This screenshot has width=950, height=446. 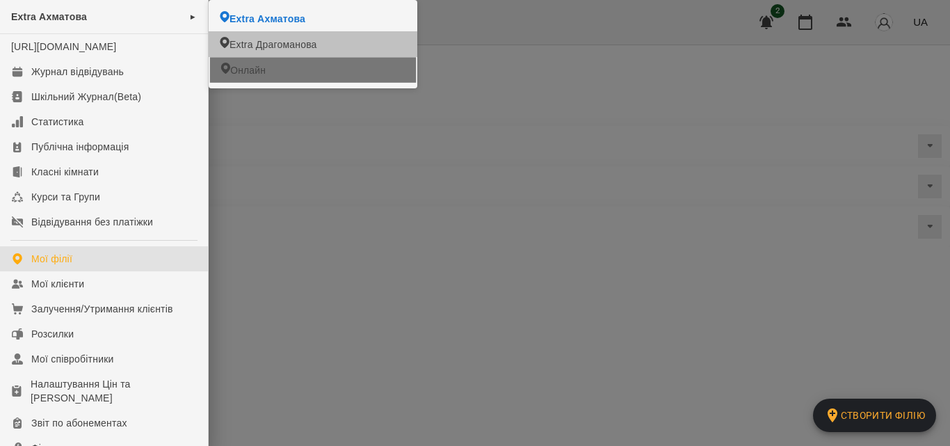 What do you see at coordinates (79, 423) in the screenshot?
I see `div: Звіт по абонементах` at bounding box center [79, 423].